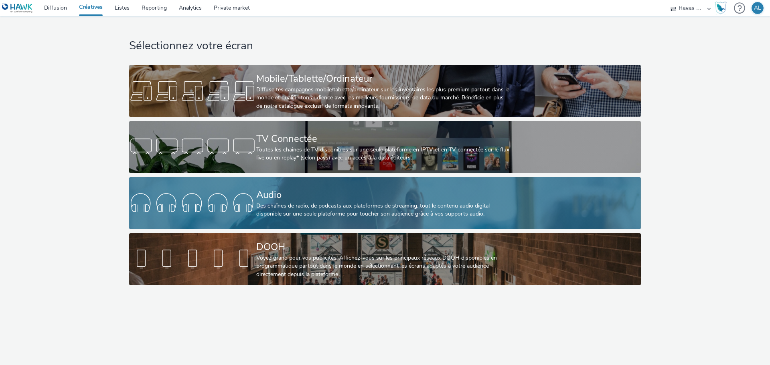 The height and width of the screenshot is (365, 770). Describe the element at coordinates (722, 8) in the screenshot. I see `a: Hawk Academy` at that location.